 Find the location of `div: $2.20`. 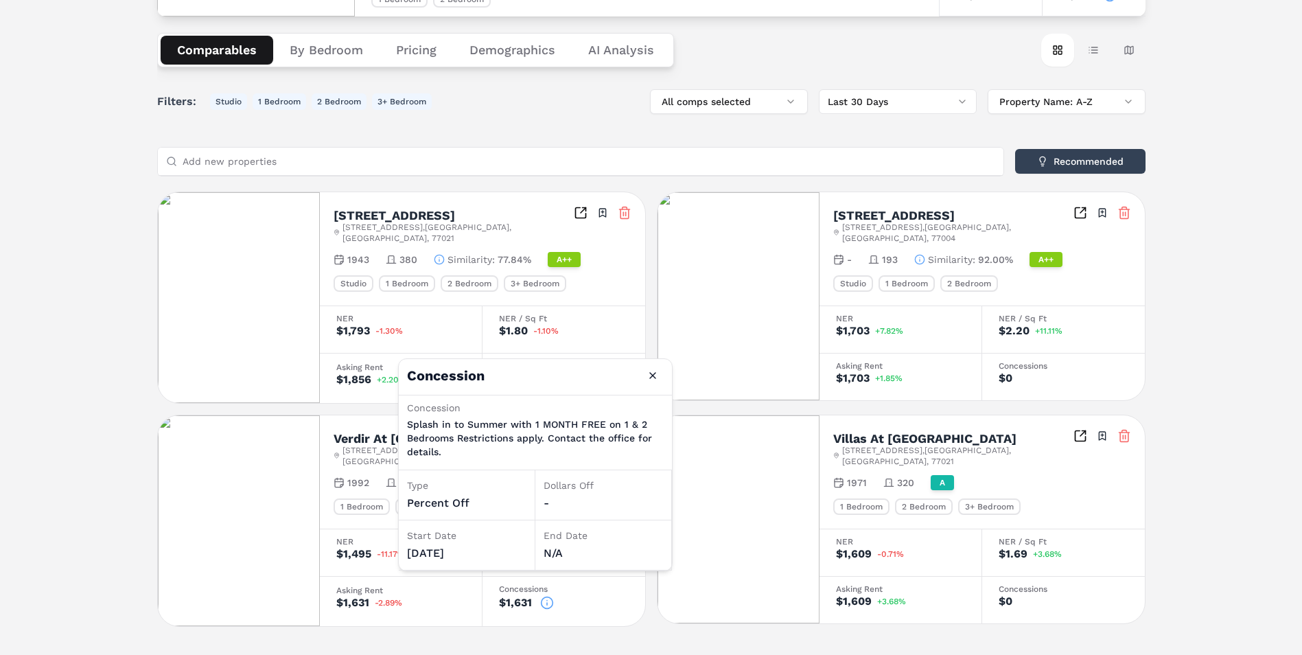

div: $2.20 is located at coordinates (1014, 331).